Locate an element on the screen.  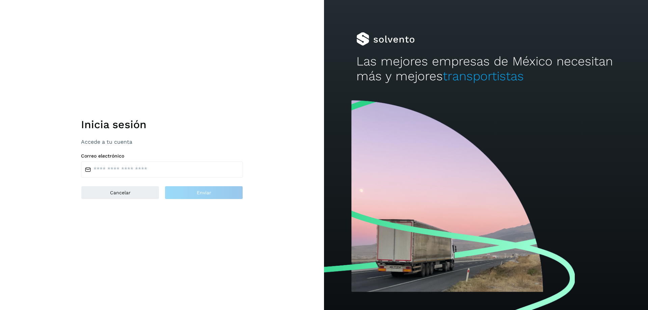
span: transportistas is located at coordinates (484, 76).